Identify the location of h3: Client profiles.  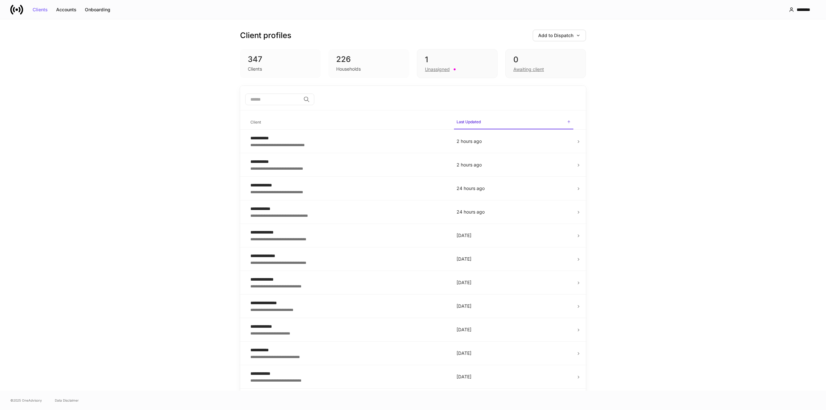
(265, 35).